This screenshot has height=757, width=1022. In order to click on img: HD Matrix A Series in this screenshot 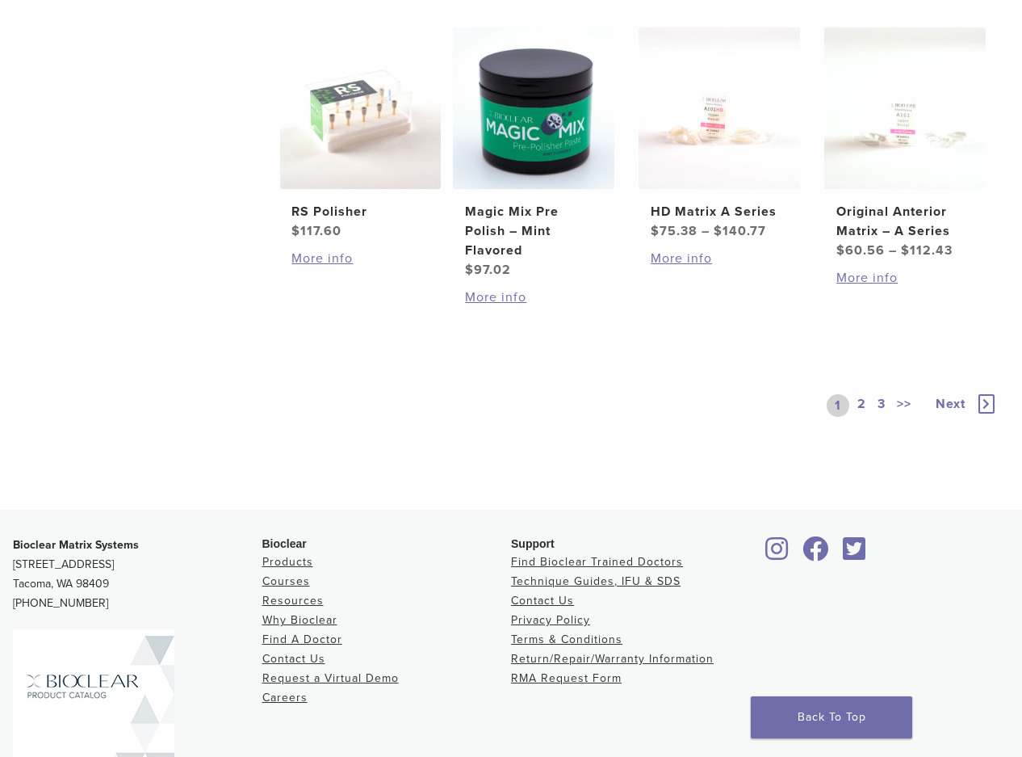, I will do `click(720, 108)`.